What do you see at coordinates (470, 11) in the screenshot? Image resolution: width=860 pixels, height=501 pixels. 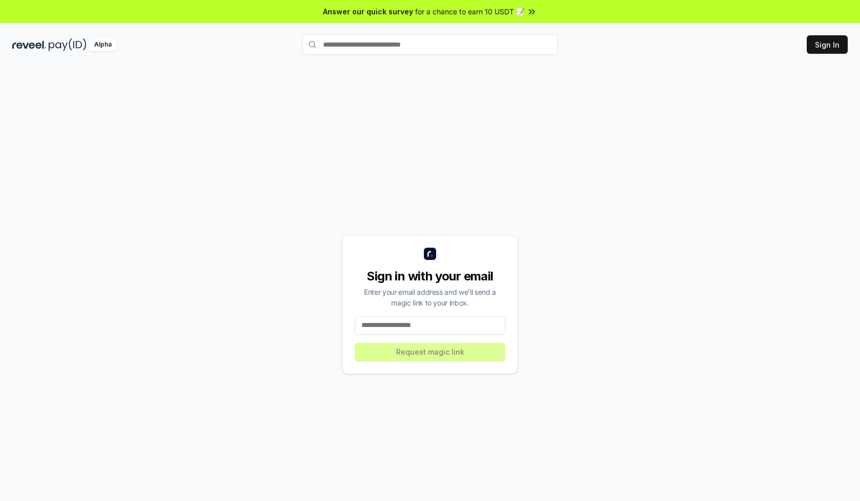 I see `span: for a chance to earn 10 USDT 📝` at bounding box center [470, 11].